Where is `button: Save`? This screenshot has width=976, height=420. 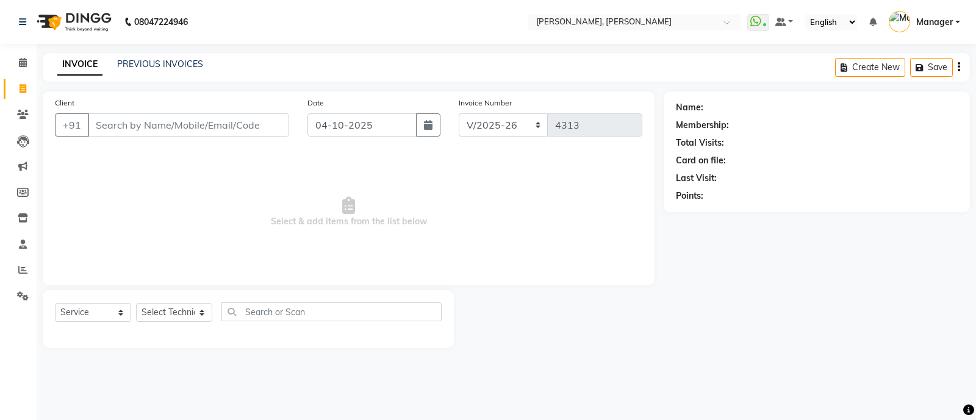
button: Save is located at coordinates (932, 67).